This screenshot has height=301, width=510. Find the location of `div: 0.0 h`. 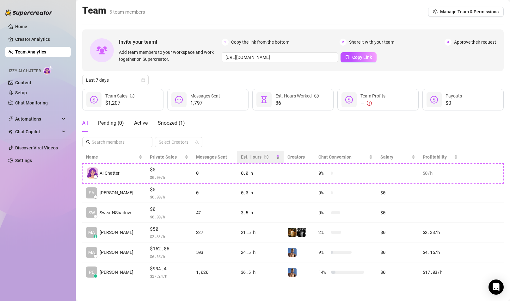

div: 0.0 h is located at coordinates (261, 173).